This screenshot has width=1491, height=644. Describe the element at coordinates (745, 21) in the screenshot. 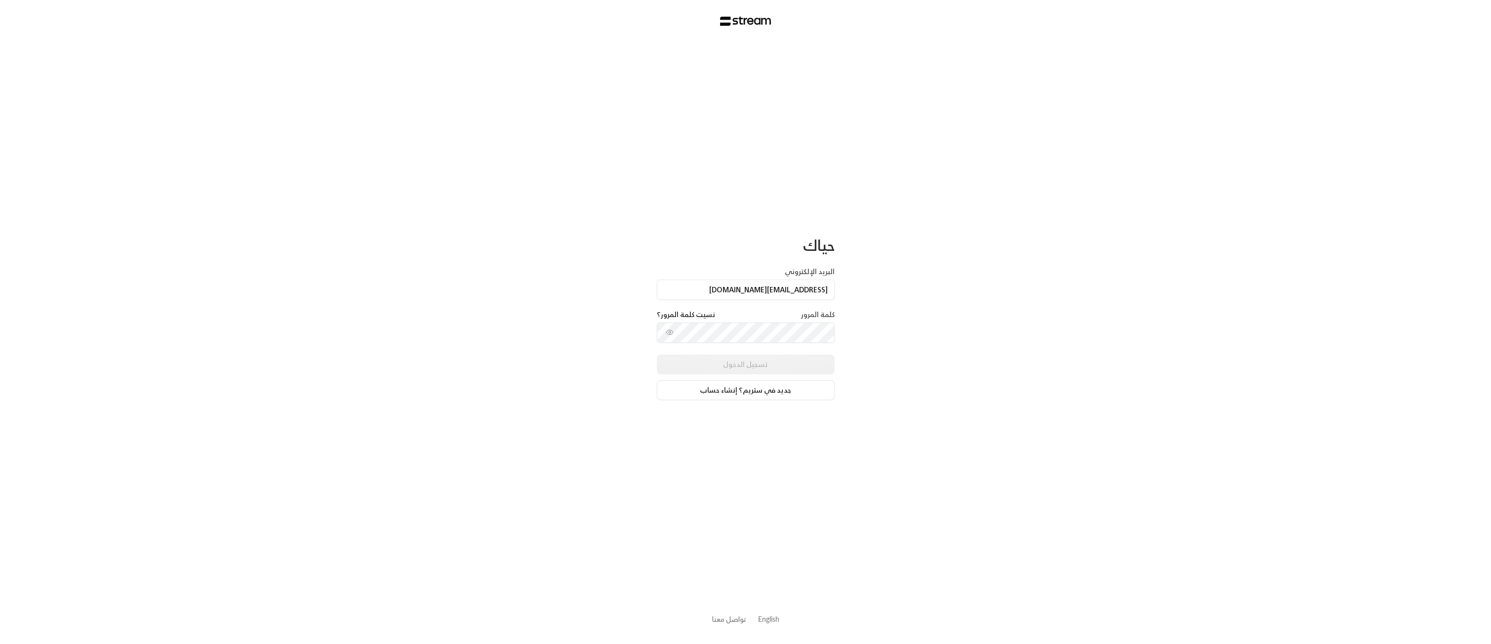

I see `img: Stream Logo` at that location.